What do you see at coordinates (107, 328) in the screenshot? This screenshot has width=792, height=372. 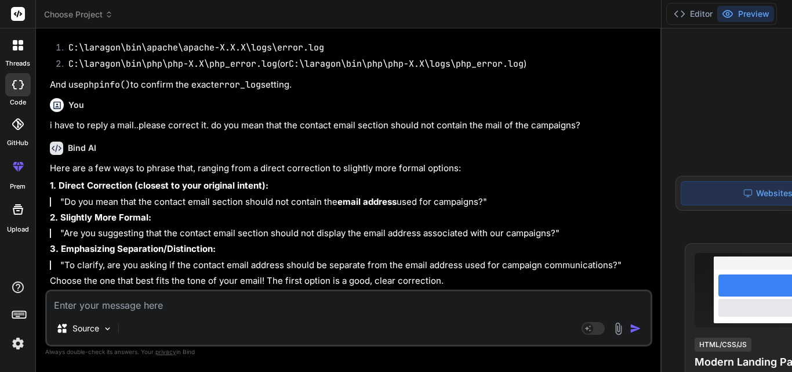 I see `img: Pick Models` at bounding box center [107, 328].